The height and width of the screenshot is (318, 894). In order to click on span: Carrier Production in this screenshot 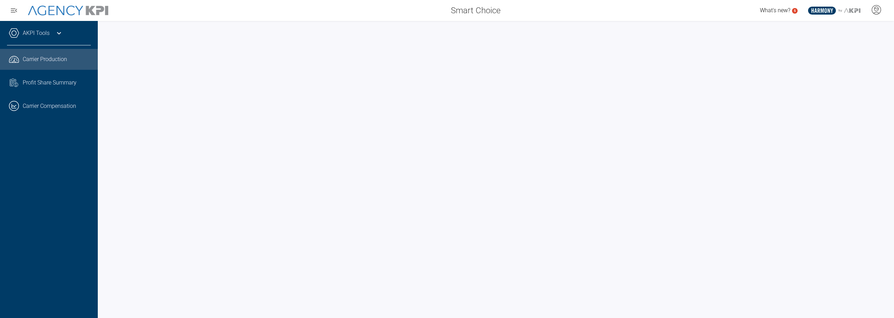, I will do `click(45, 59)`.